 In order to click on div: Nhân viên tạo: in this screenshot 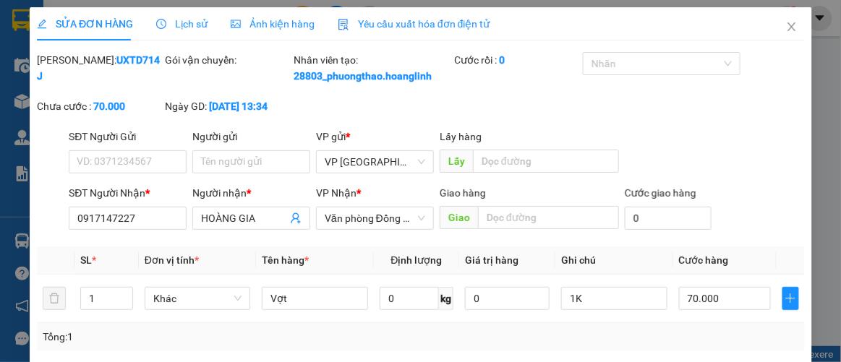, I will do `click(372, 68)`.